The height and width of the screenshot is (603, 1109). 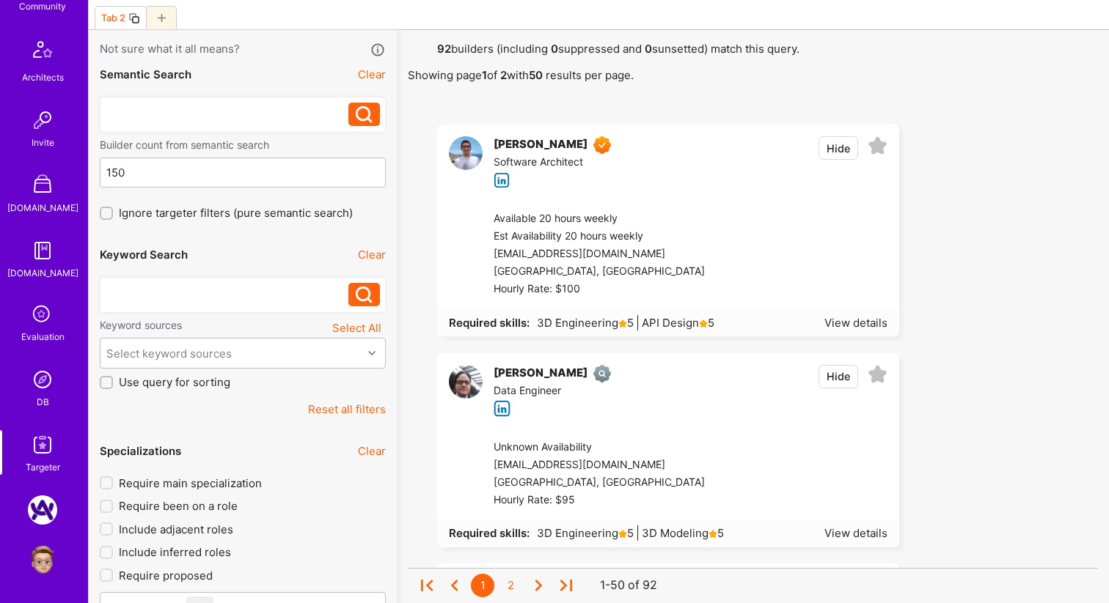 What do you see at coordinates (43, 251) in the screenshot?
I see `img: guide book` at bounding box center [43, 251].